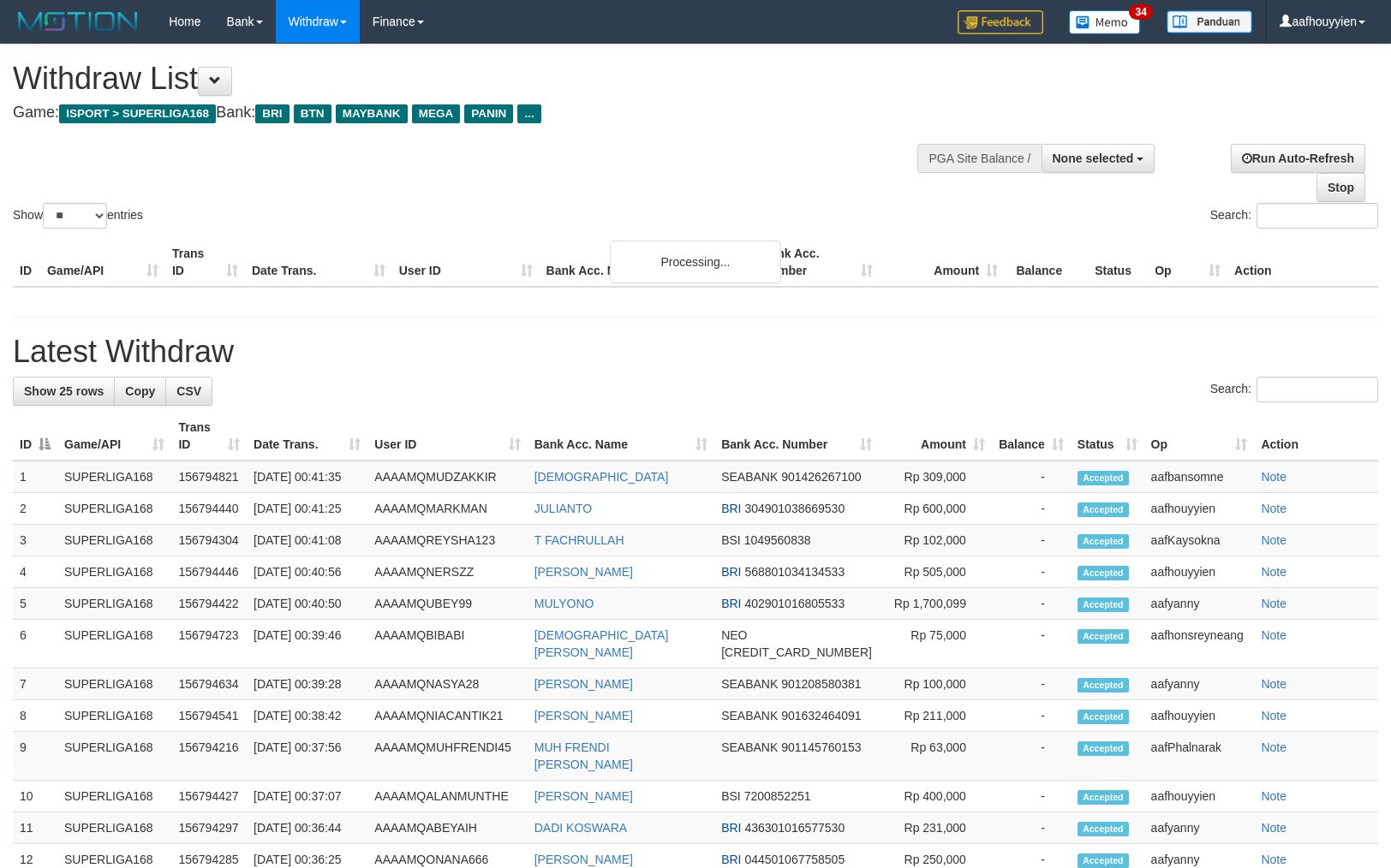  I want to click on td: Rp 600,000, so click(935, 508).